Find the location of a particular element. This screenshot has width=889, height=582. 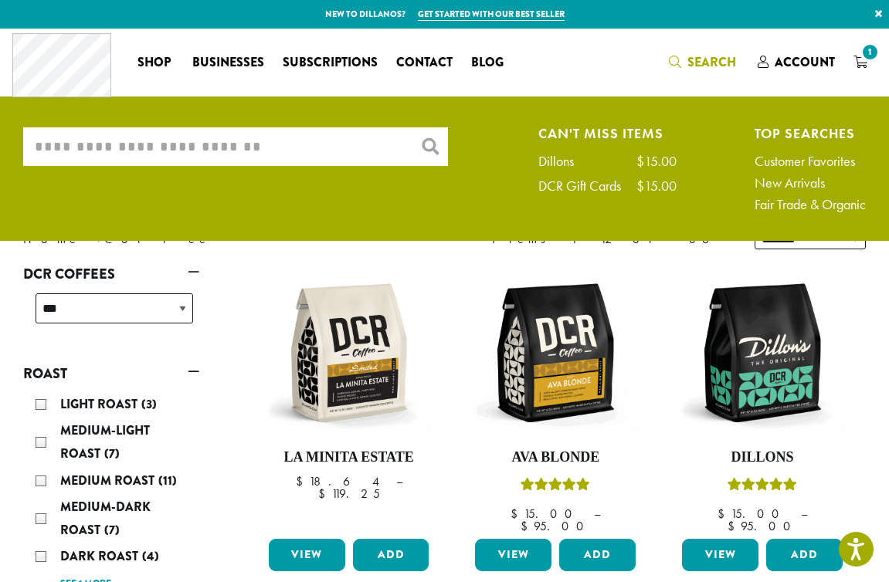

span: Light Roast is located at coordinates (100, 404).